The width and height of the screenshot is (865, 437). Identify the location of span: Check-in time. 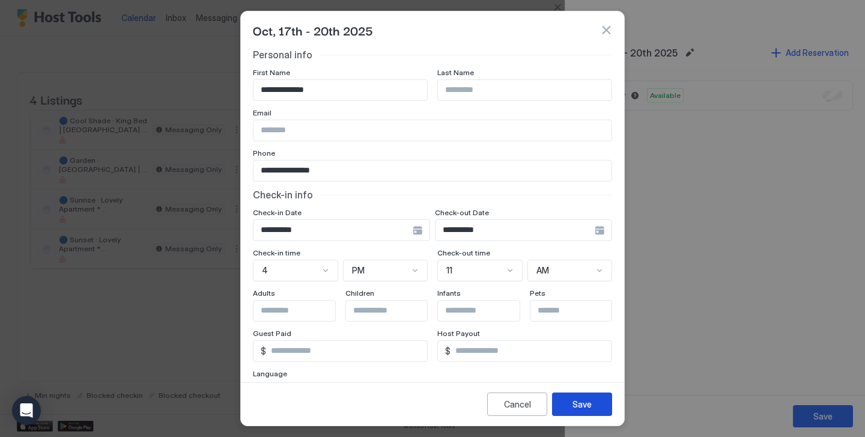
(276, 252).